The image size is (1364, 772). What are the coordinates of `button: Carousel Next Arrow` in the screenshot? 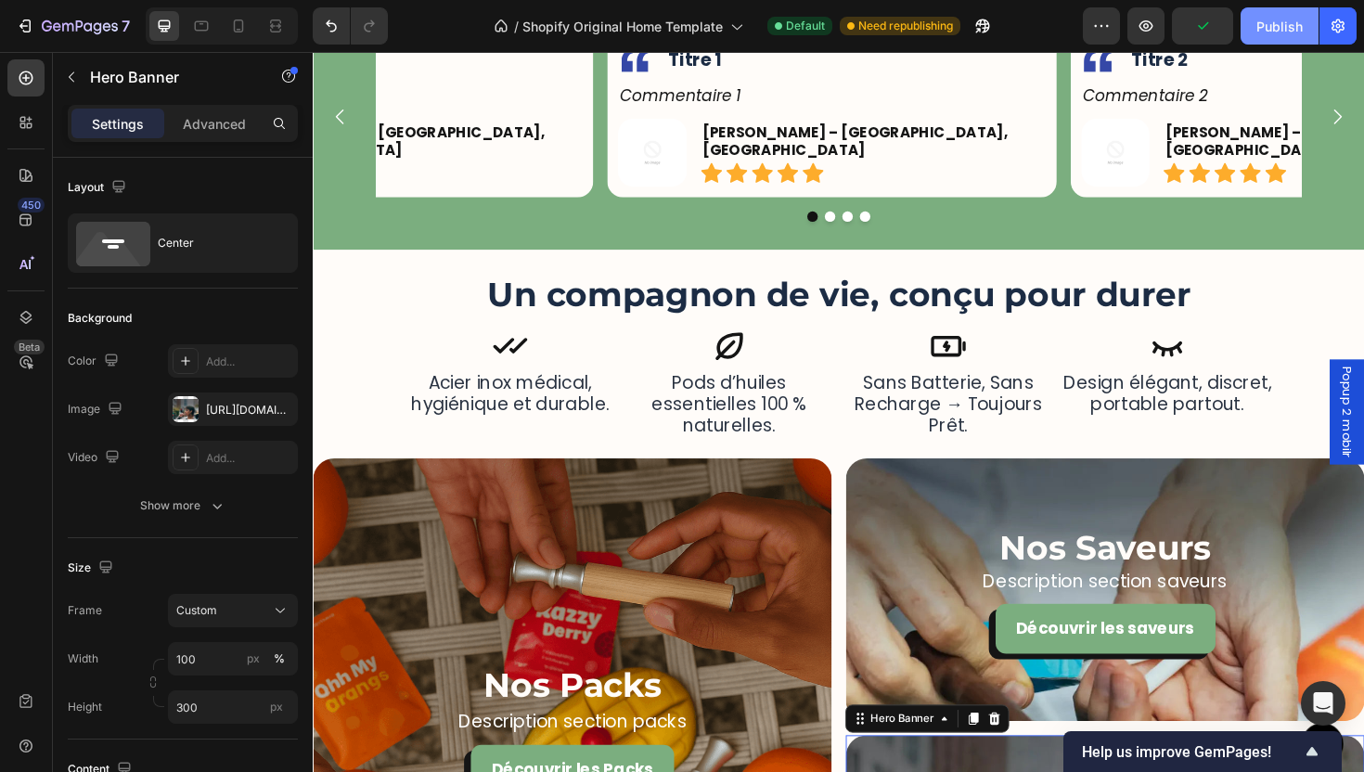 It's located at (1084, 69).